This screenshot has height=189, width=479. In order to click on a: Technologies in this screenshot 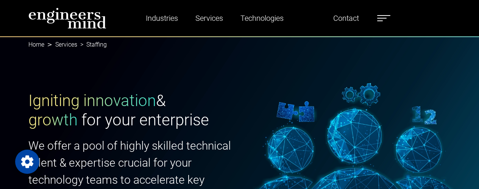, I will do `click(262, 18)`.